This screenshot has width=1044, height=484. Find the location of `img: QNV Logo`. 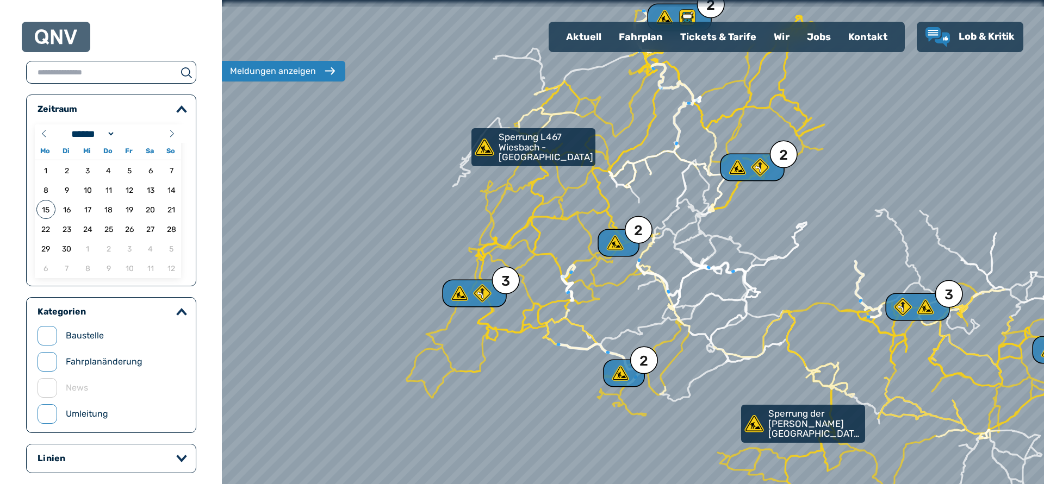

img: QNV Logo is located at coordinates (56, 37).